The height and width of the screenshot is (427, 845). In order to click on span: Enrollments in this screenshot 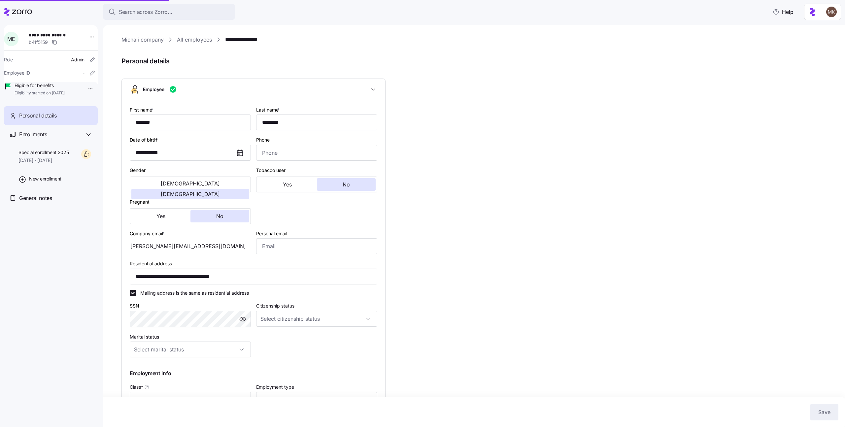, I will do `click(33, 134)`.